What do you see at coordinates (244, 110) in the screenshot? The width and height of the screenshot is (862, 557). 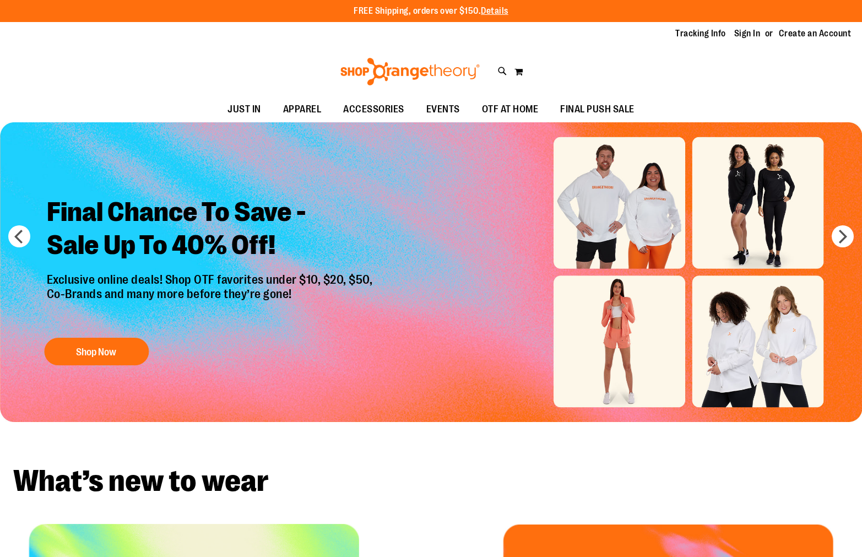 I see `a: JUST IN` at bounding box center [244, 110].